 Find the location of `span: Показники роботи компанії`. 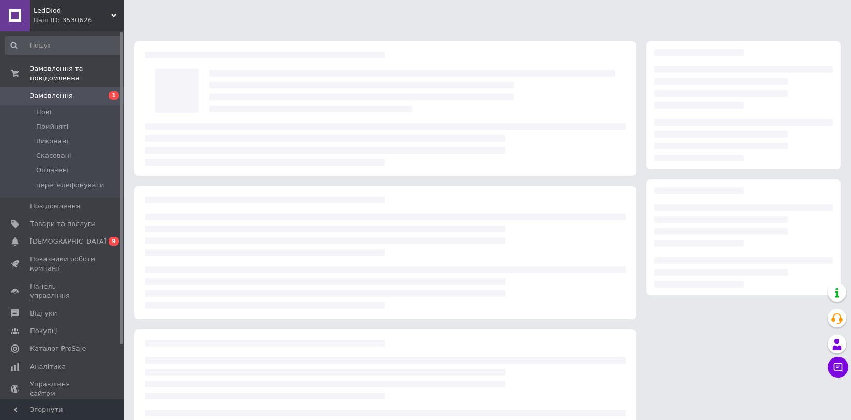

span: Показники роботи компанії is located at coordinates (63, 264).